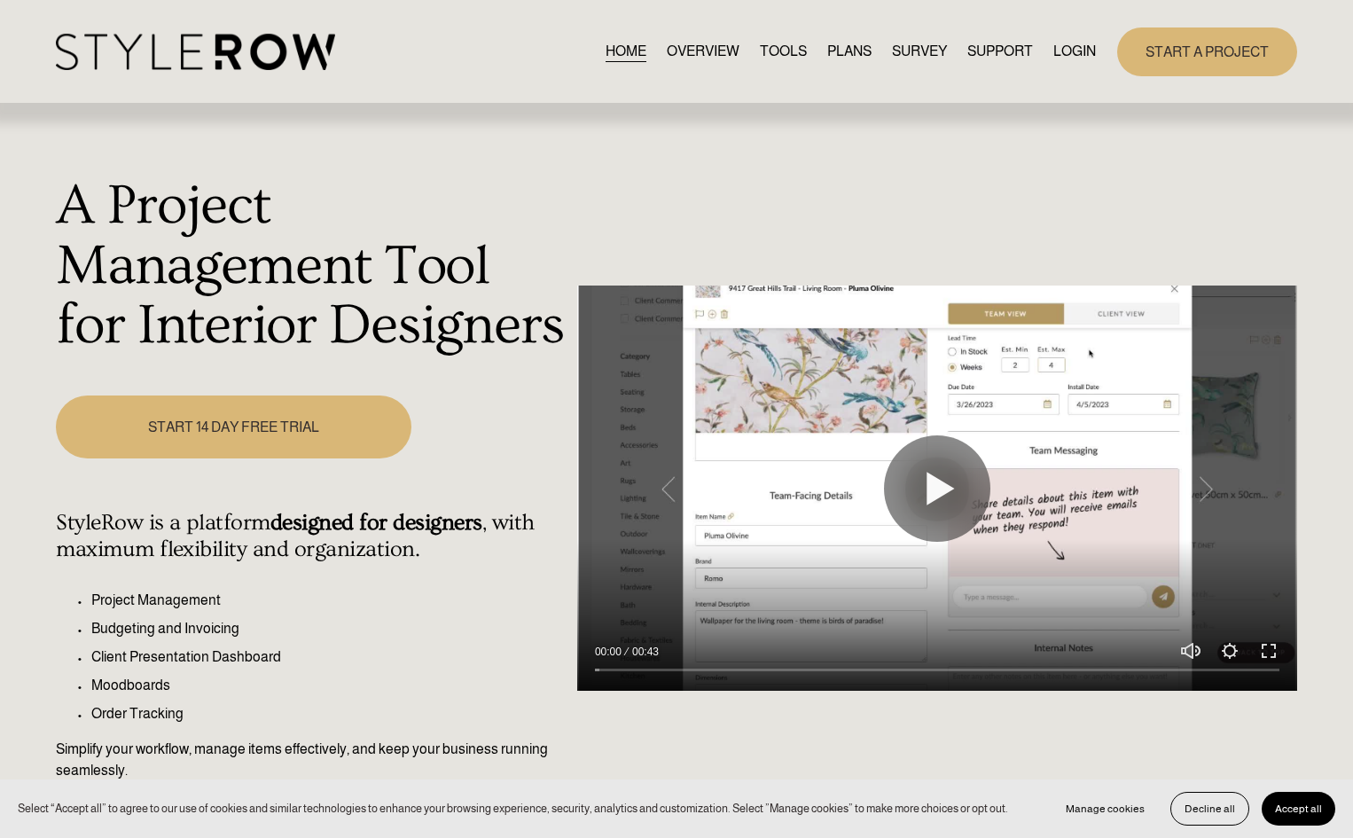 This screenshot has width=1353, height=838. What do you see at coordinates (311, 536) in the screenshot?
I see `h4: StyleRow is a platform , with maximum flexibility and organization.` at bounding box center [311, 536].